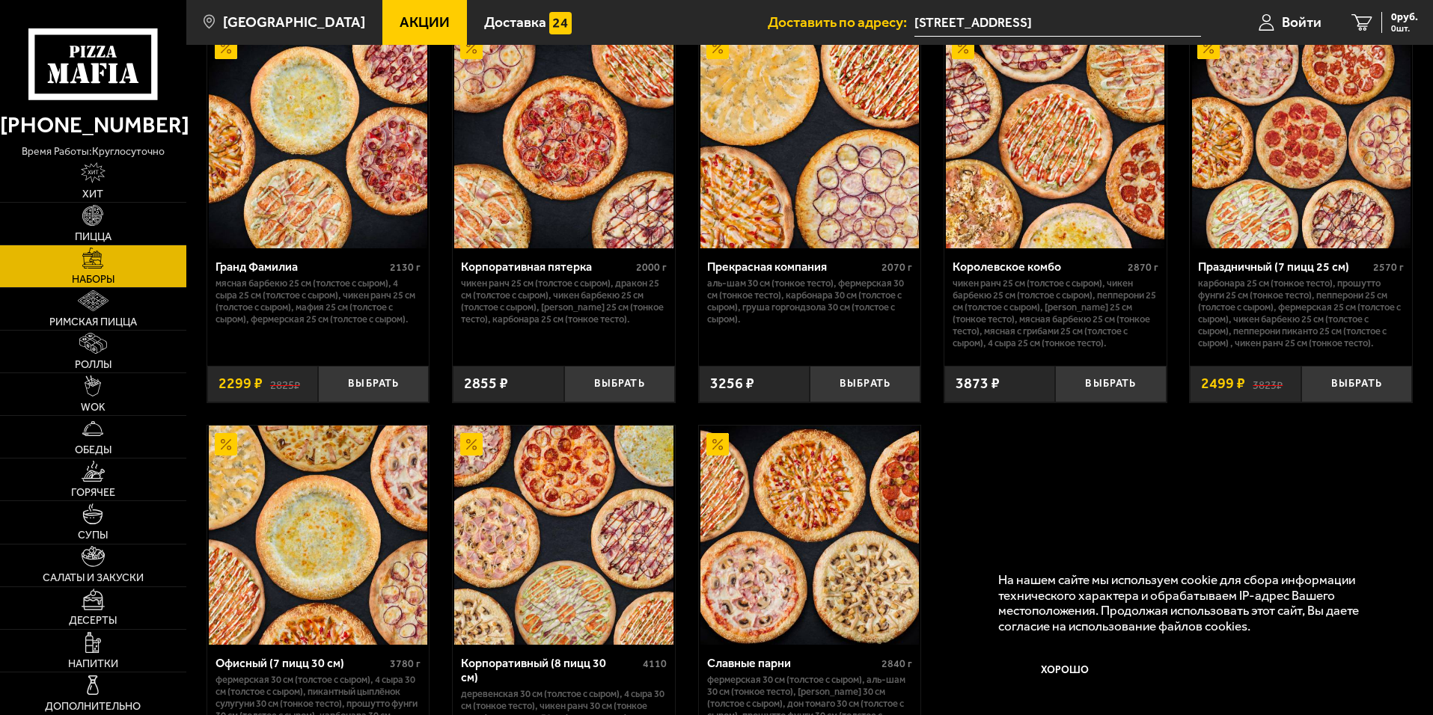 Image resolution: width=1433 pixels, height=715 pixels. Describe the element at coordinates (318, 139) in the screenshot. I see `a: АкционныйГранд Фамилиа` at that location.